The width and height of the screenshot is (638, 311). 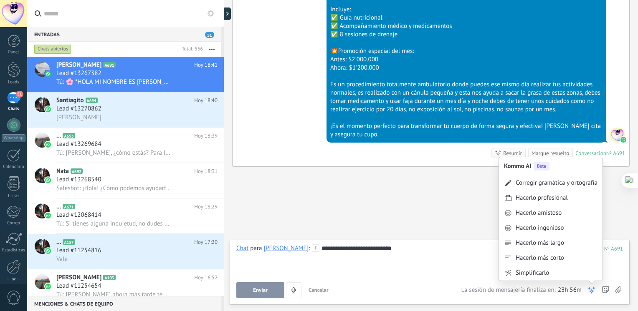 What do you see at coordinates (466, 51) in the screenshot?
I see `div: 💥Promoción especial del mes:` at bounding box center [466, 51].